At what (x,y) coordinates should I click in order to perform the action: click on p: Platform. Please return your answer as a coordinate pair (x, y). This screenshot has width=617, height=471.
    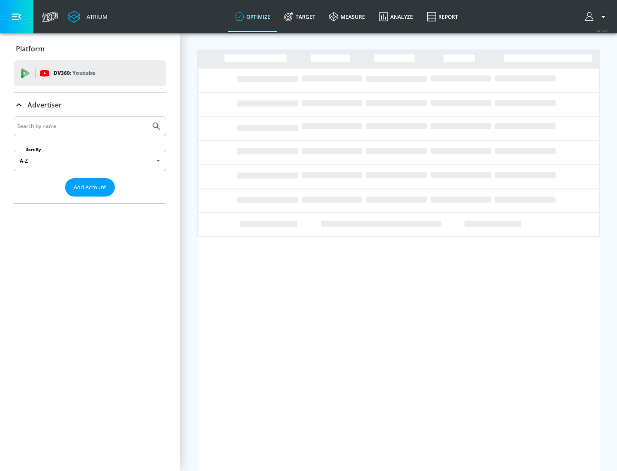
    Looking at the image, I should click on (30, 49).